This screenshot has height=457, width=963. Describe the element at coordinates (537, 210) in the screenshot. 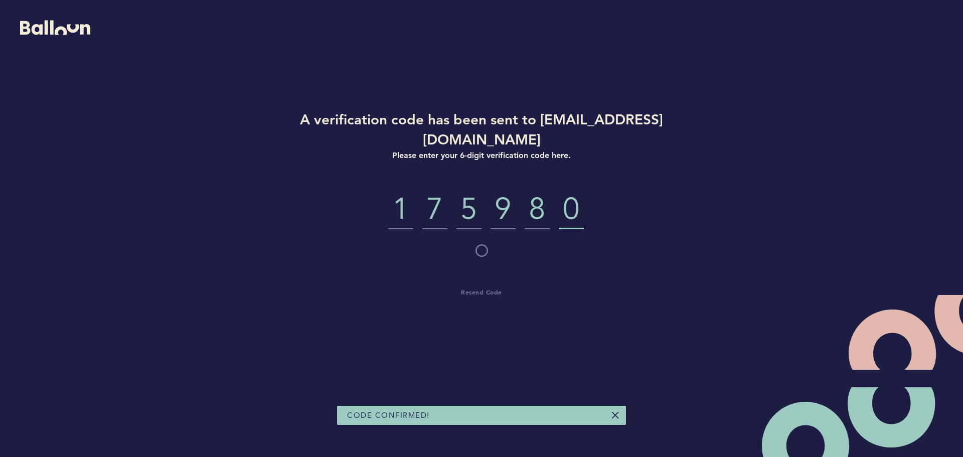

I see `input: Code digit 5` at that location.